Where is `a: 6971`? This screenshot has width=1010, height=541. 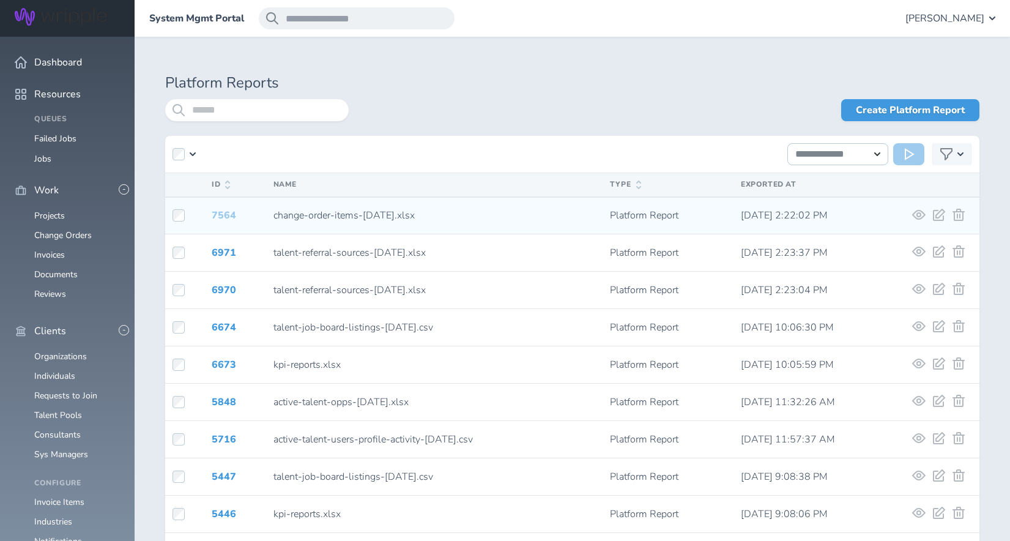 a: 6971 is located at coordinates (224, 253).